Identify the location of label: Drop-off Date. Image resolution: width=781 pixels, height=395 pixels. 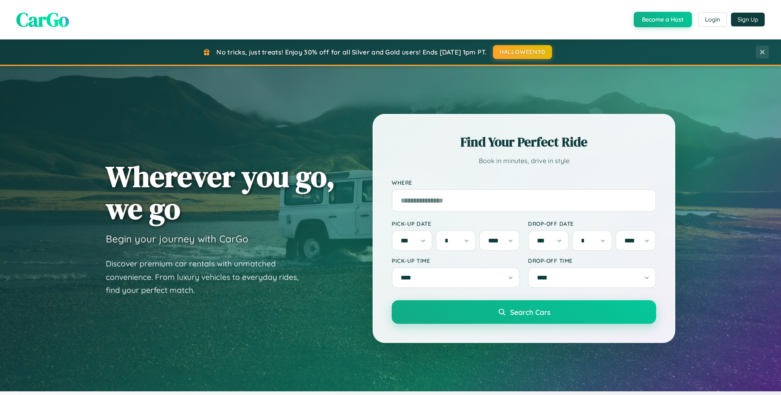
(592, 223).